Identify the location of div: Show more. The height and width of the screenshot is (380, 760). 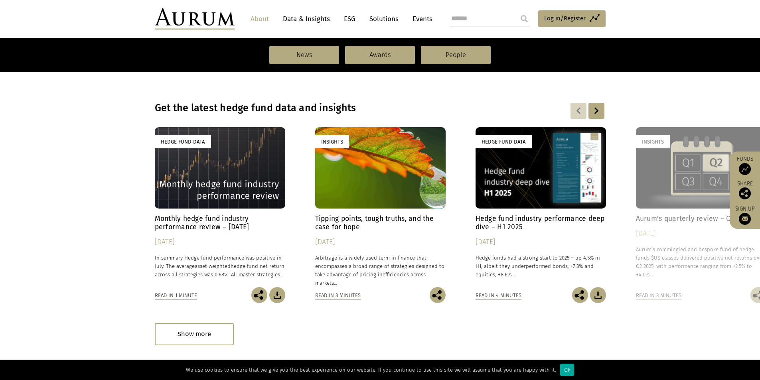
(194, 334).